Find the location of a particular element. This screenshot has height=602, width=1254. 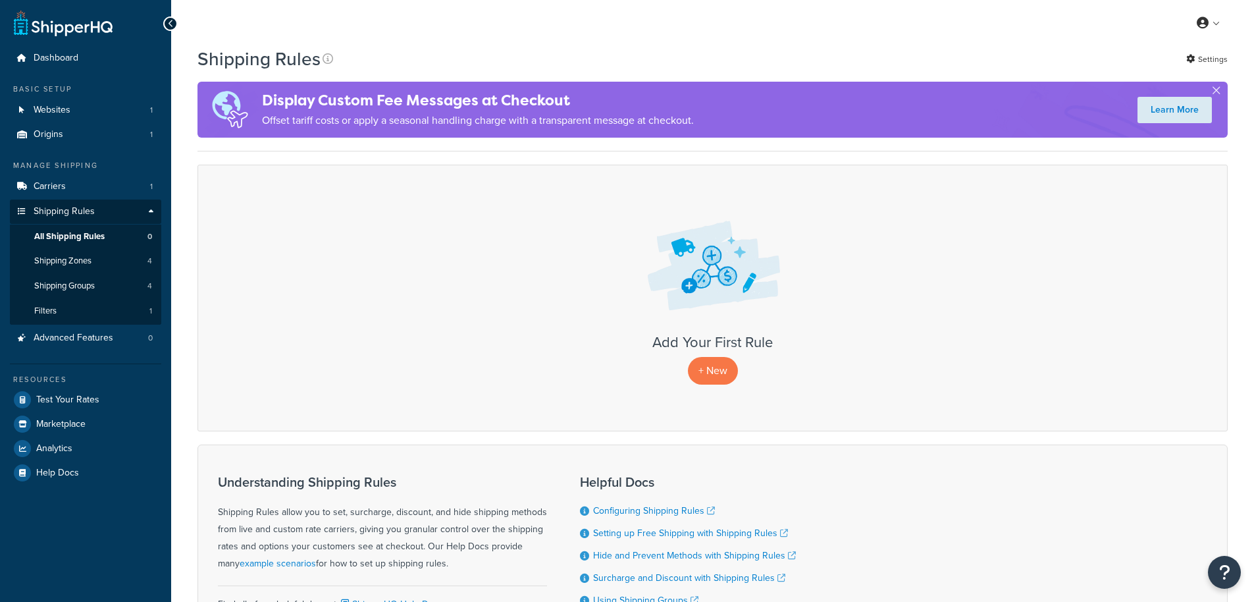

a: Analytics is located at coordinates (86, 448).